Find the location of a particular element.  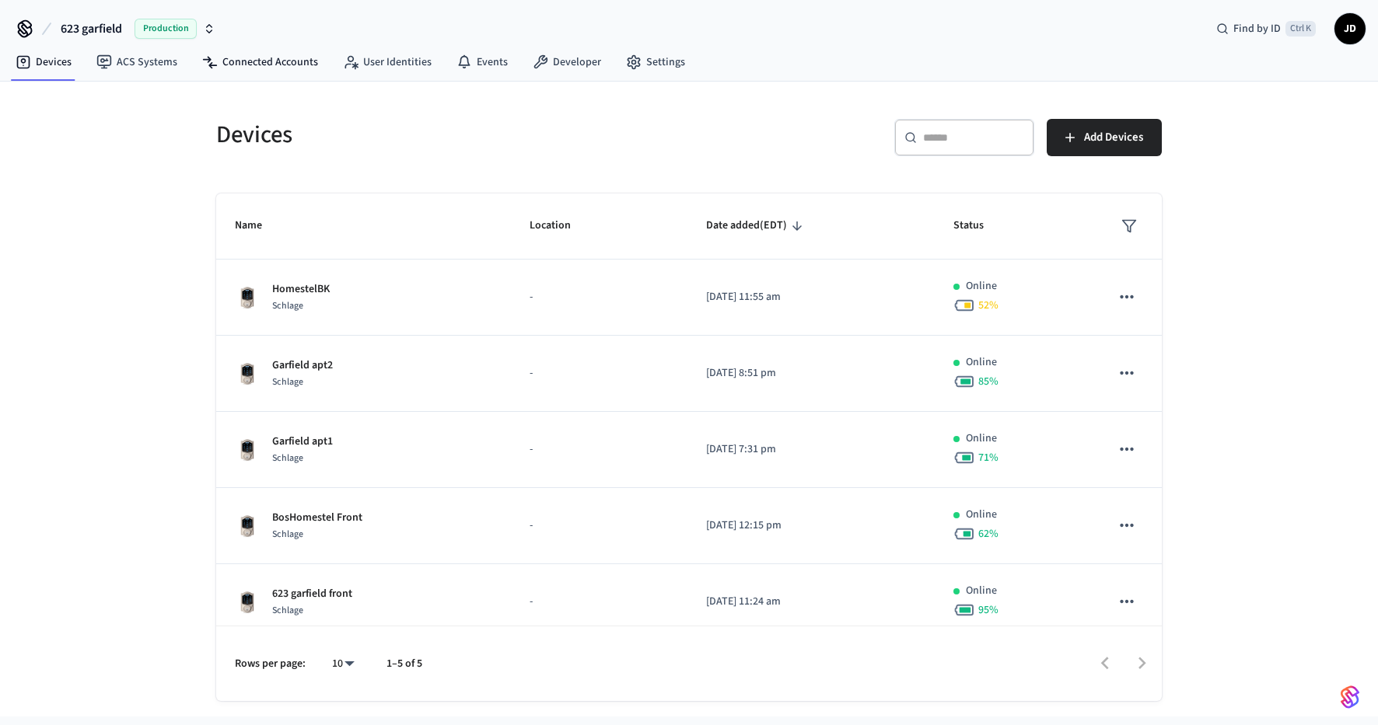

button: JD is located at coordinates (1350, 29).